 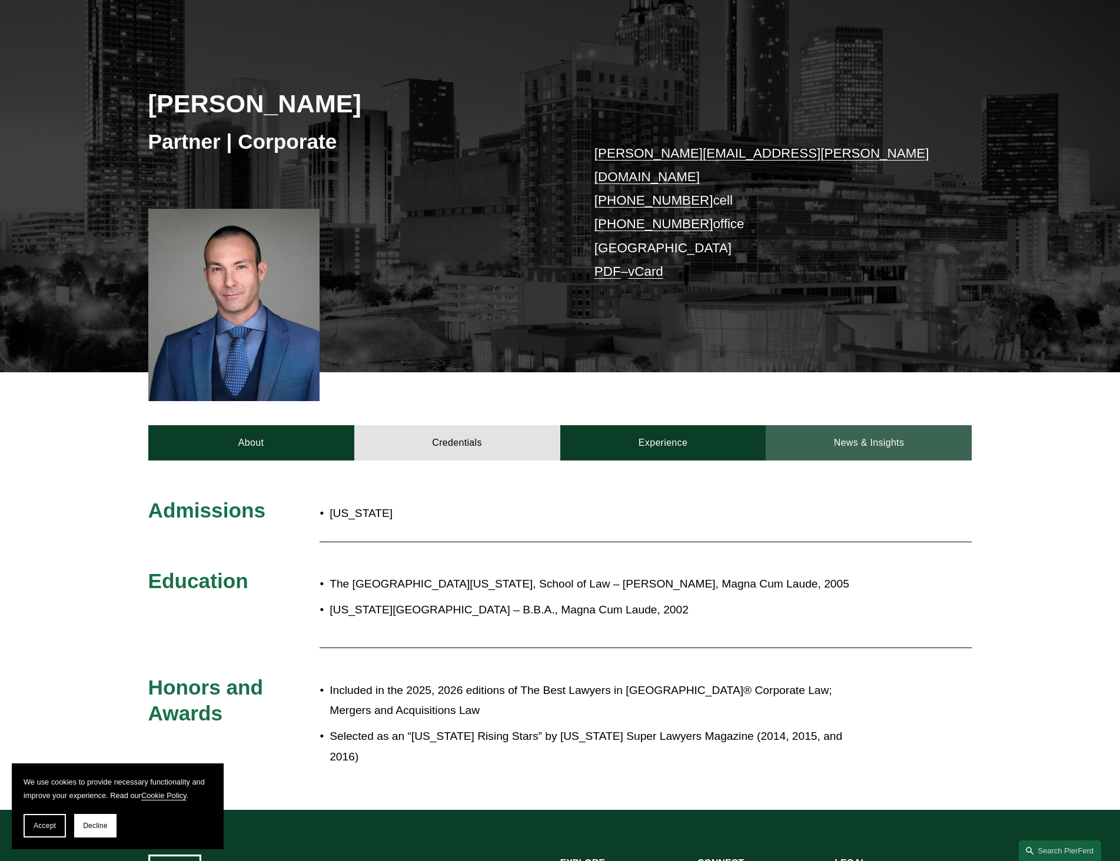 I want to click on span: Honors and Awards, so click(x=208, y=700).